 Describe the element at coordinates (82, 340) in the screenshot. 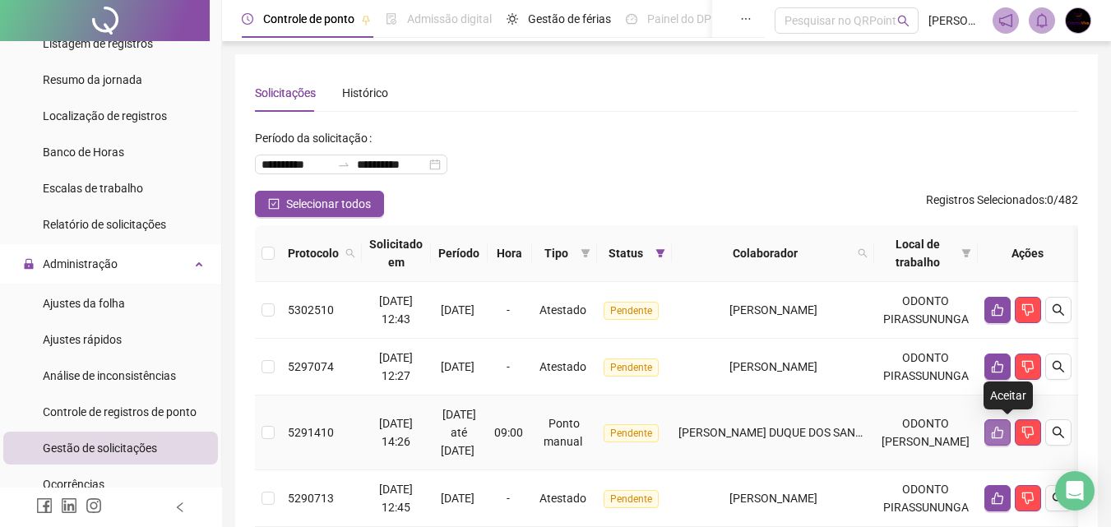

I see `span: Ajustes rápidos` at that location.